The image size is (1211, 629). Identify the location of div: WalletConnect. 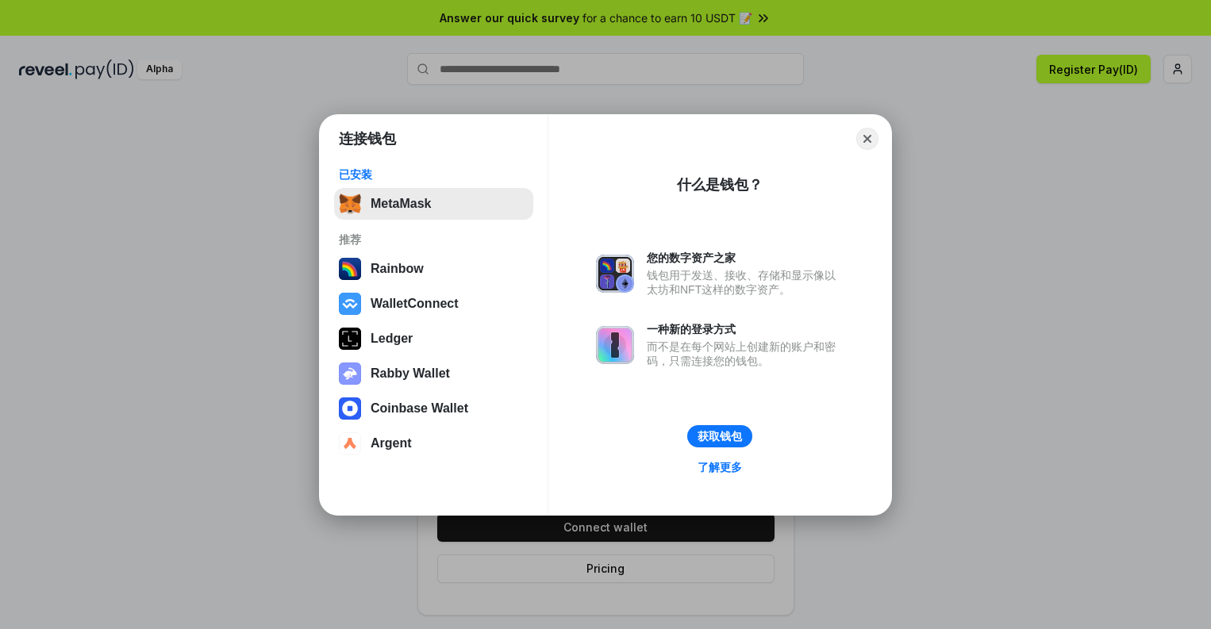
(414, 304).